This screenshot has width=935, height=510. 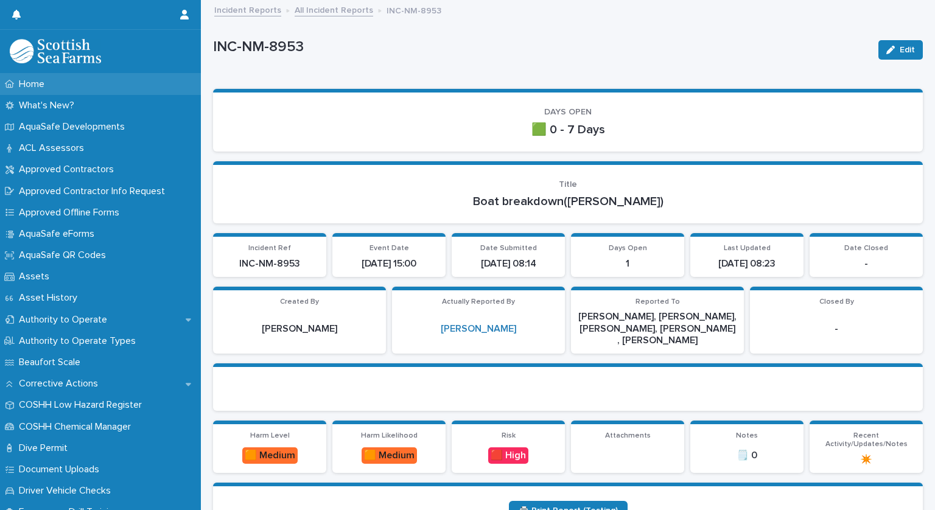 I want to click on span: Date Submitted, so click(x=508, y=248).